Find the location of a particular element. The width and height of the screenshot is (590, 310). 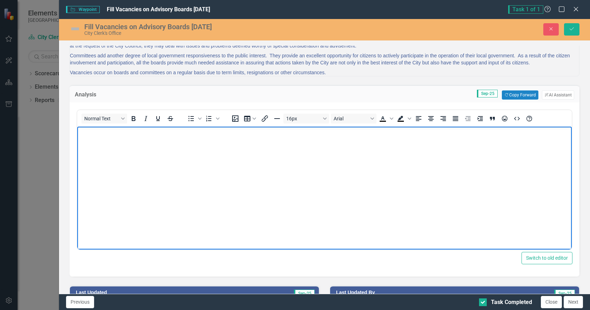

button: Table is located at coordinates (250, 118).